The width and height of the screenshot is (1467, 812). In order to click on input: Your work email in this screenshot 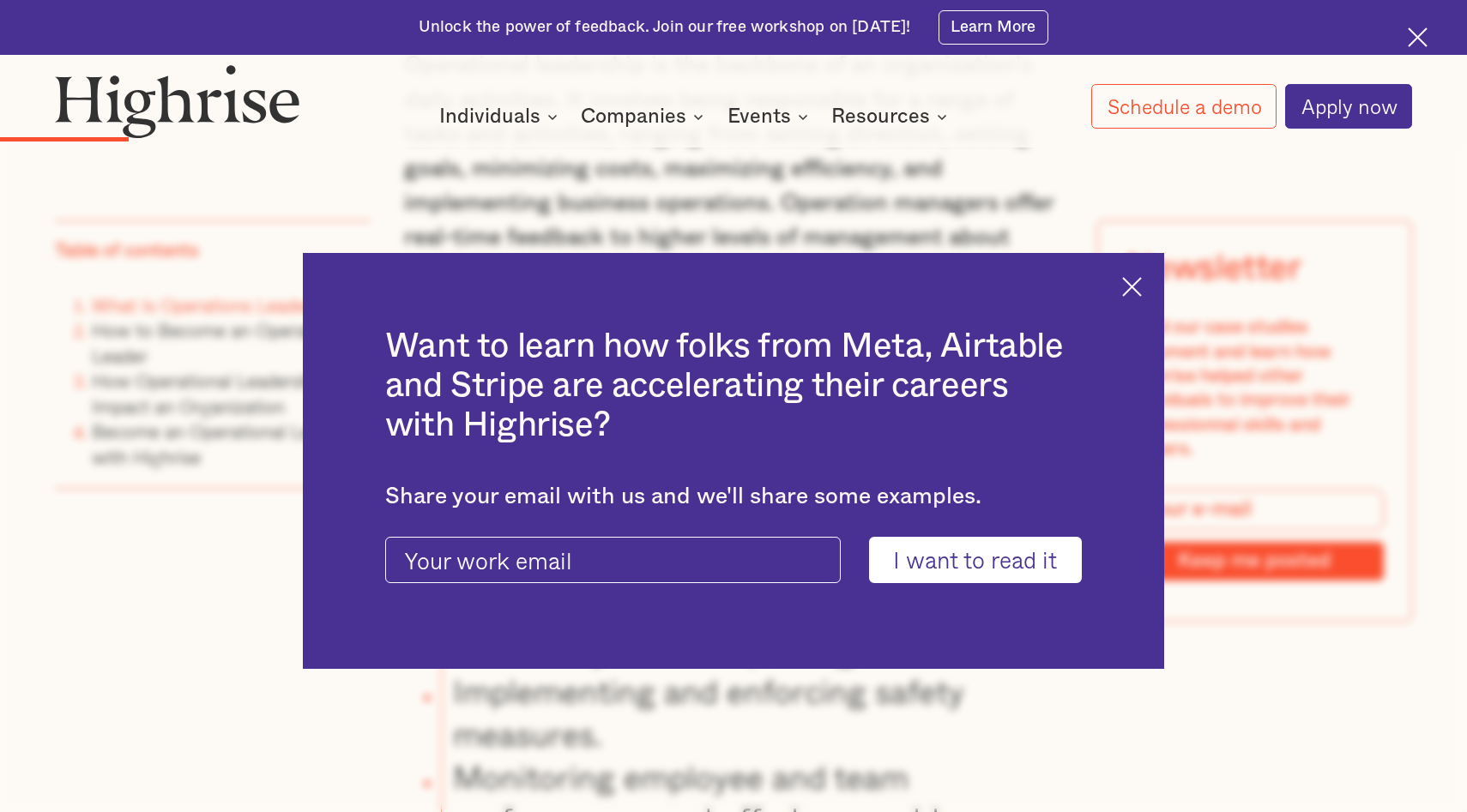, I will do `click(613, 559)`.